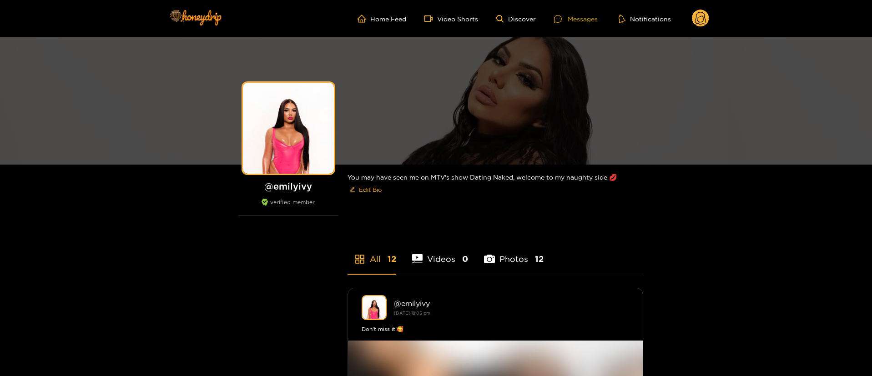 The width and height of the screenshot is (872, 376). What do you see at coordinates (511, 303) in the screenshot?
I see `div: @ emilyivy` at bounding box center [511, 303].